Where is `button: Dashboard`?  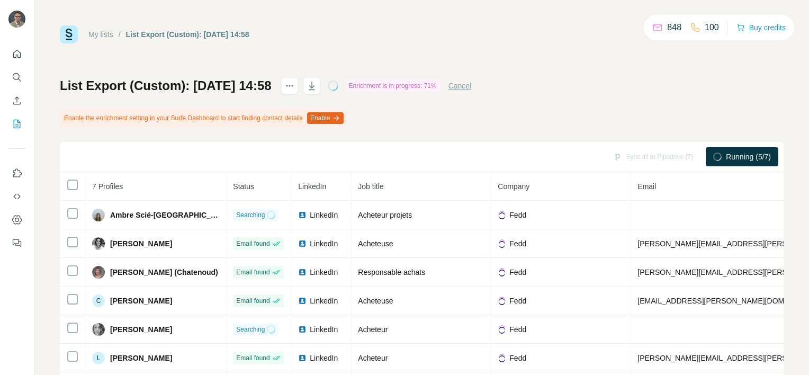 button: Dashboard is located at coordinates (17, 220).